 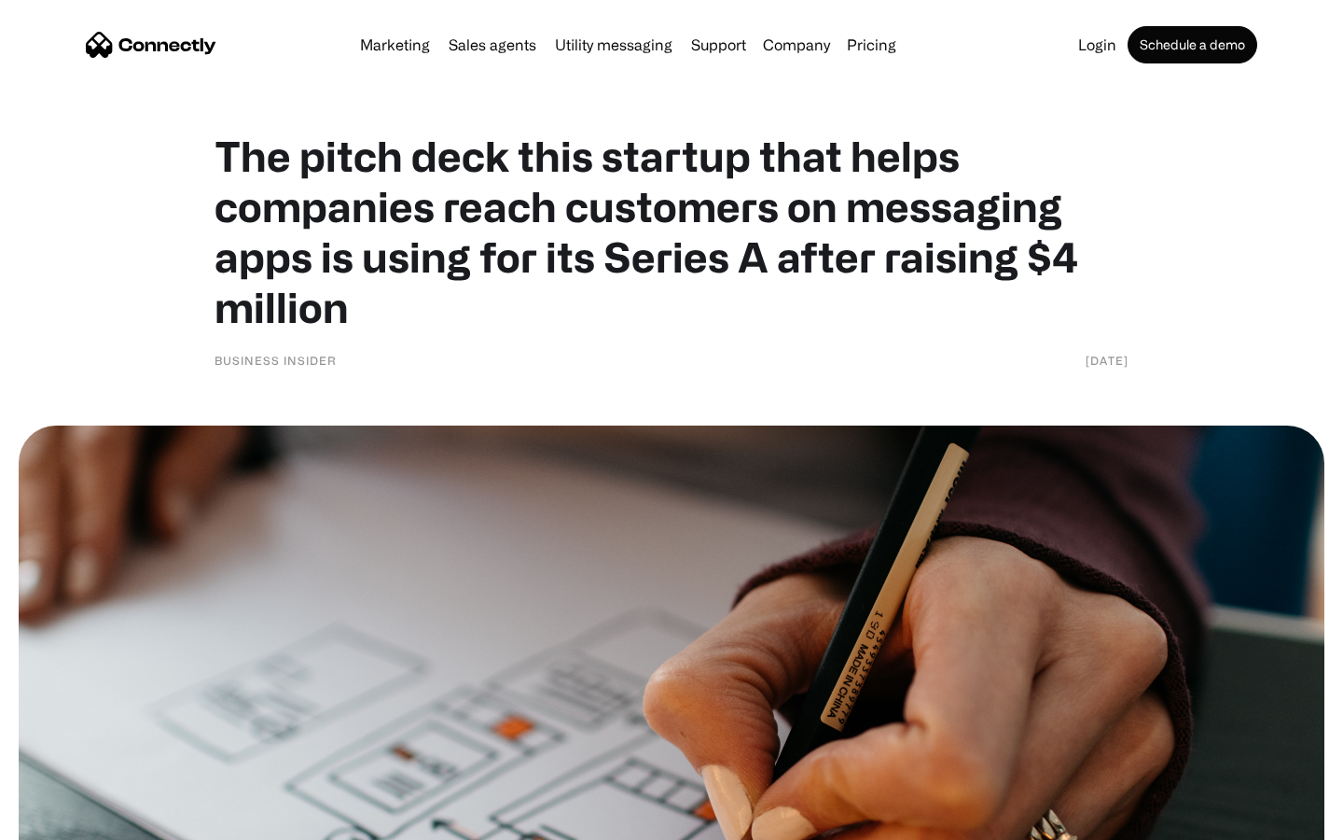 What do you see at coordinates (75, 820) in the screenshot?
I see `ul: Language list` at bounding box center [75, 820].